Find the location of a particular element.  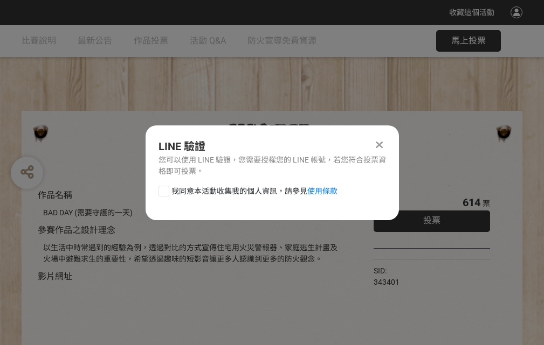

span: 作品名稱 is located at coordinates (55, 195).